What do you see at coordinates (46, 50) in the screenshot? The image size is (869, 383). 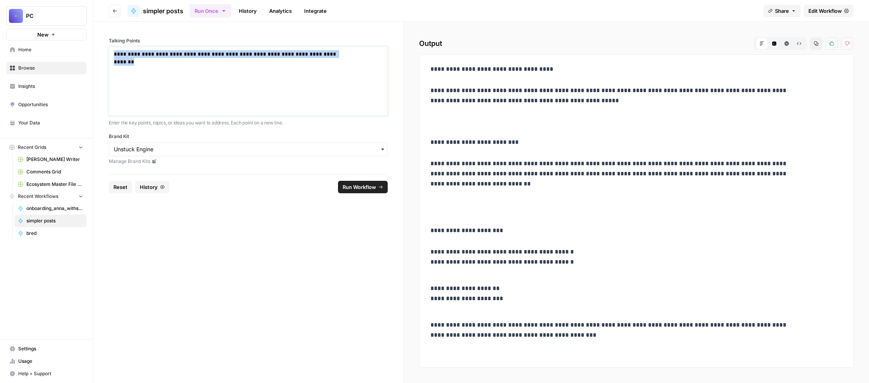 I see `a: Home` at bounding box center [46, 50].